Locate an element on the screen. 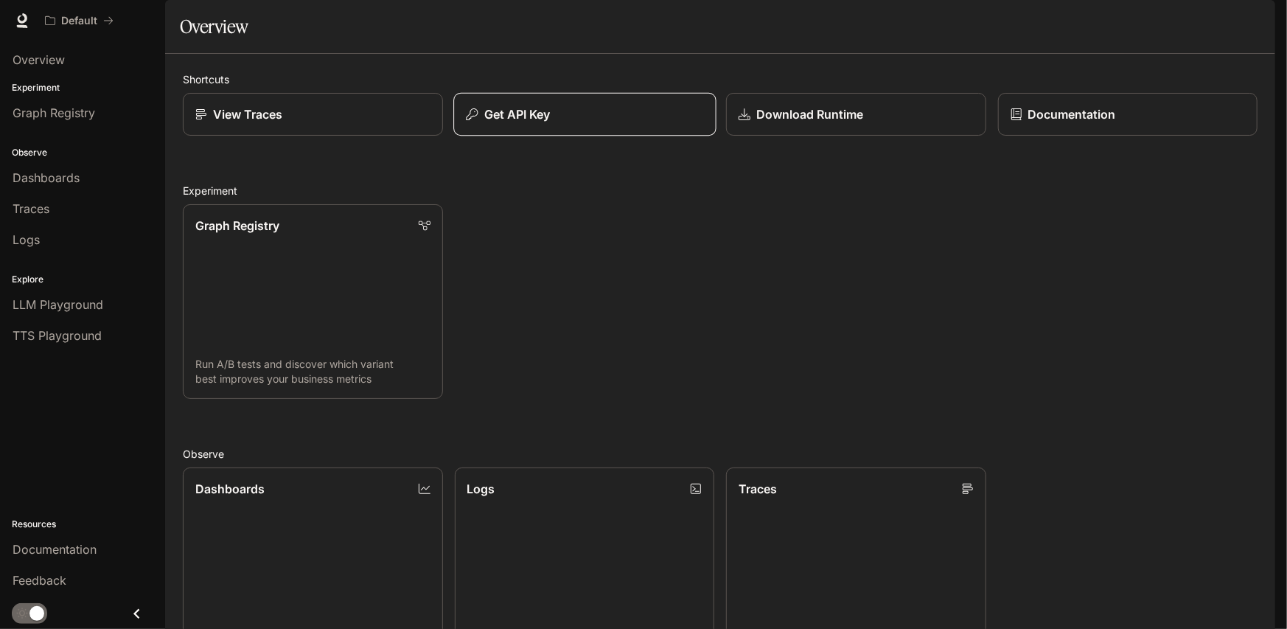  a: View Traces is located at coordinates (313, 114).